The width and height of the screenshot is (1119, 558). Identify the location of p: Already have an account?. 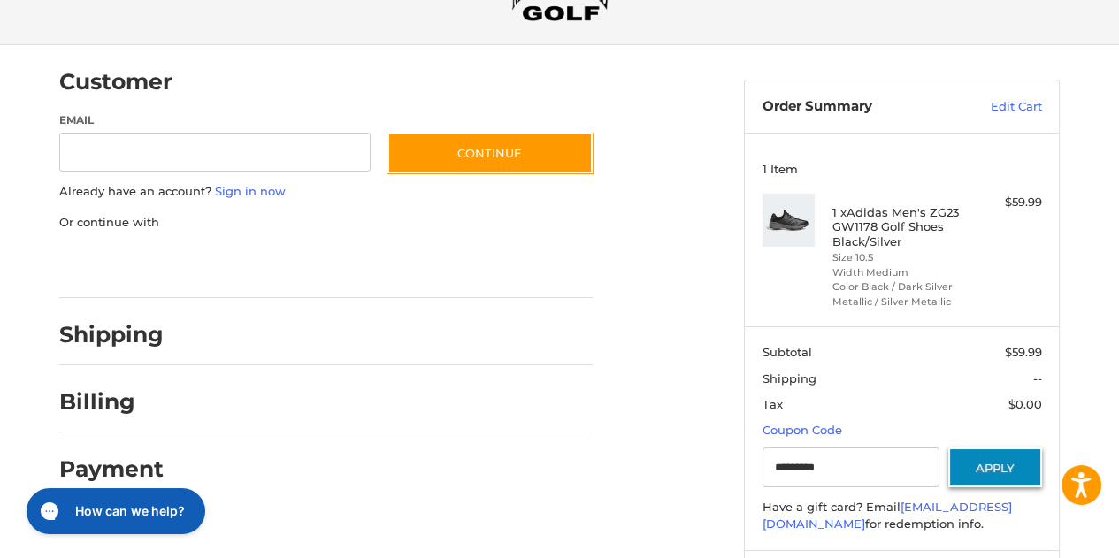
(325, 192).